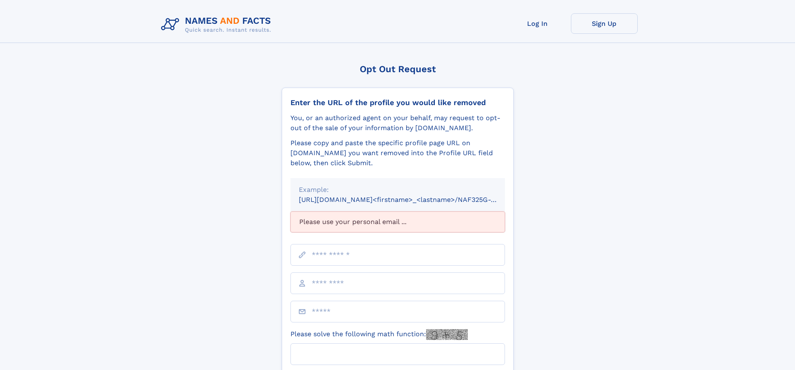  I want to click on div: Opt Out Request, so click(398, 69).